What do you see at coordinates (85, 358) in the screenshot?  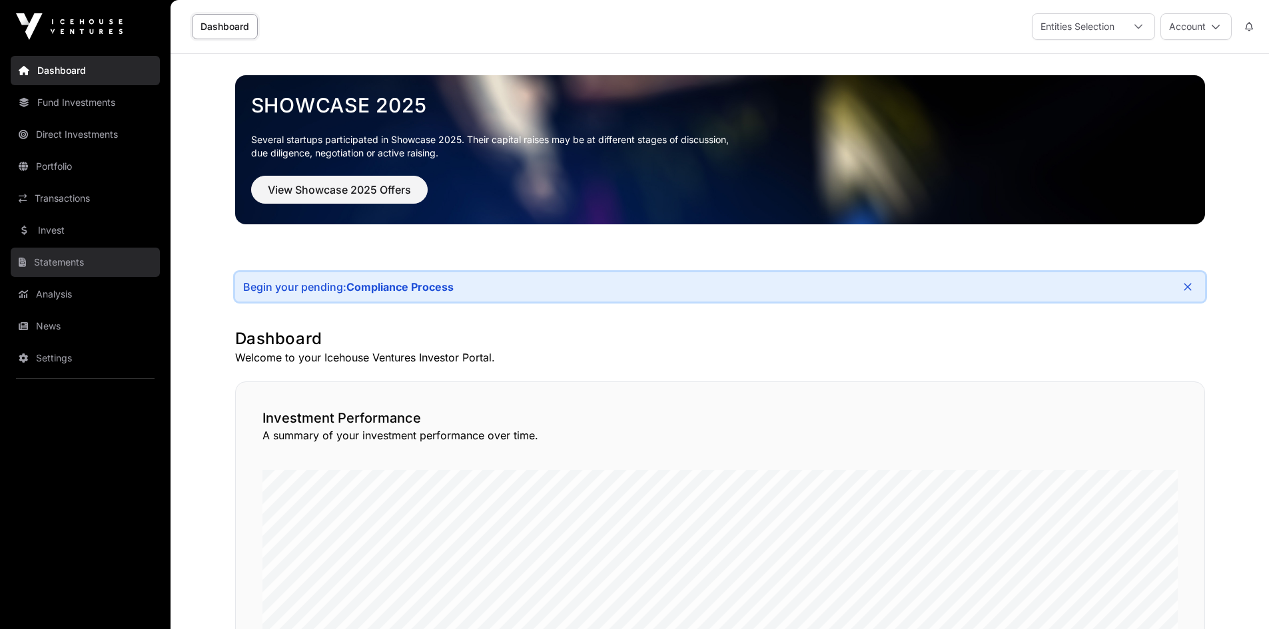 I see `a: Settings` at bounding box center [85, 358].